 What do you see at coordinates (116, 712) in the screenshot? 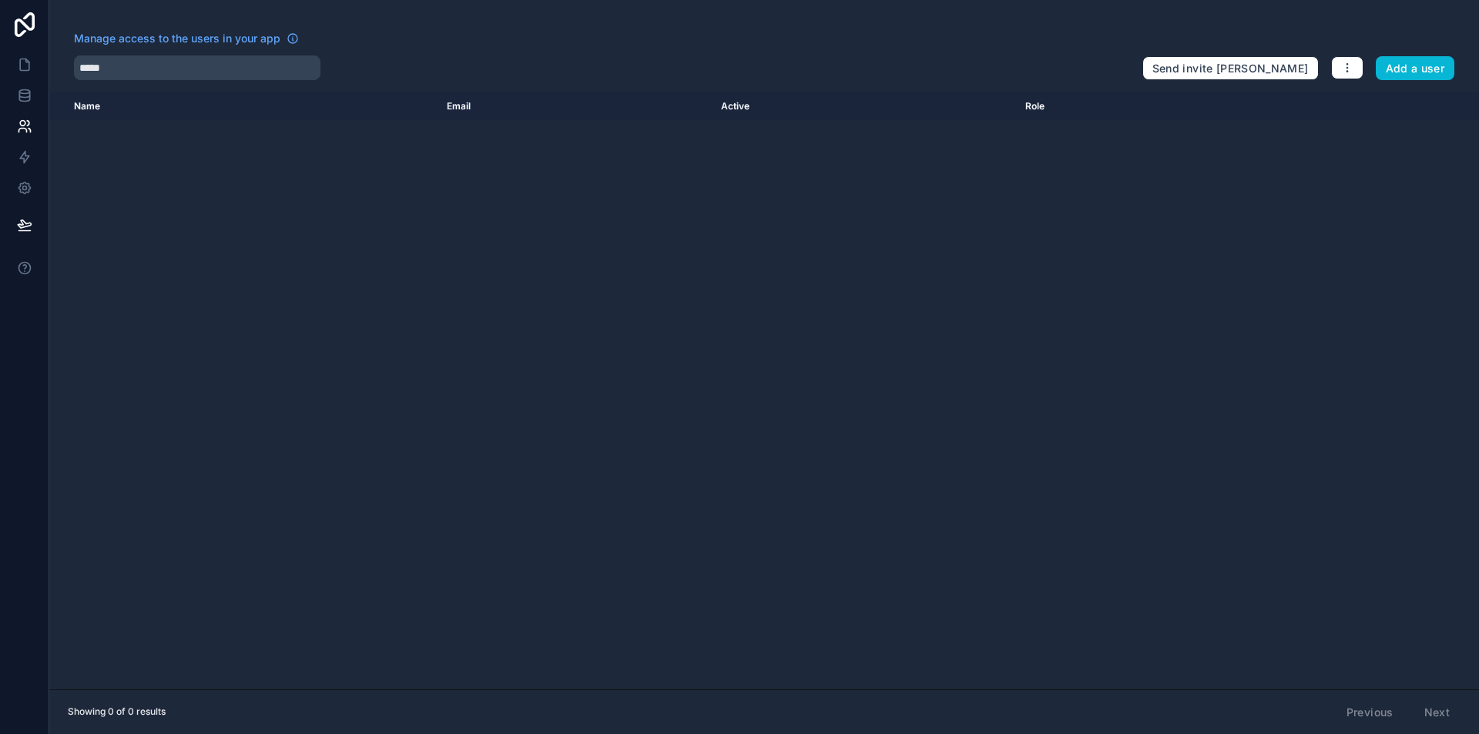
I see `span: Showing 0 of 0 results` at bounding box center [116, 712].